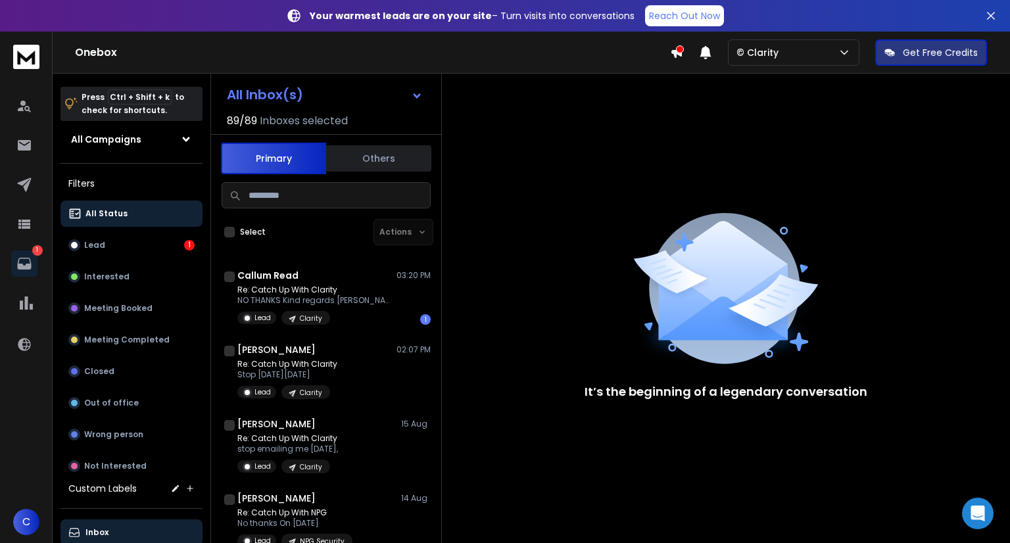 Image resolution: width=1010 pixels, height=543 pixels. I want to click on button: Wrong person, so click(131, 434).